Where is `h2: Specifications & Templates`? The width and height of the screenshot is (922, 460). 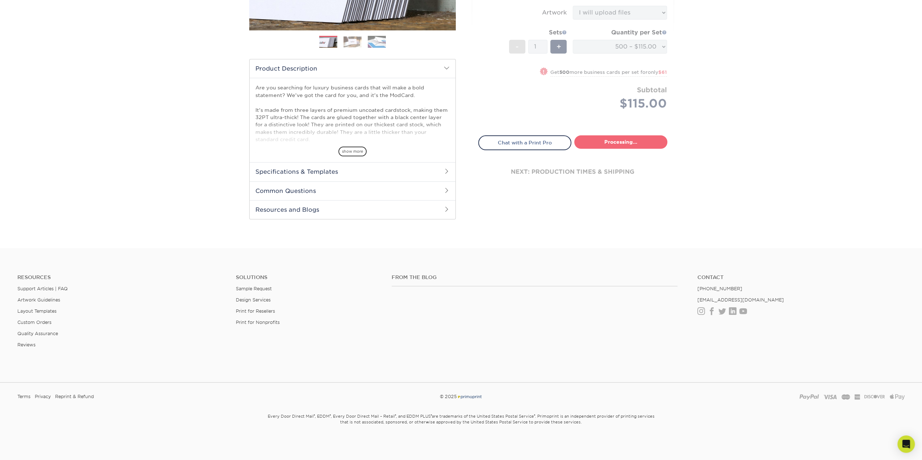
h2: Specifications & Templates is located at coordinates (353, 172).